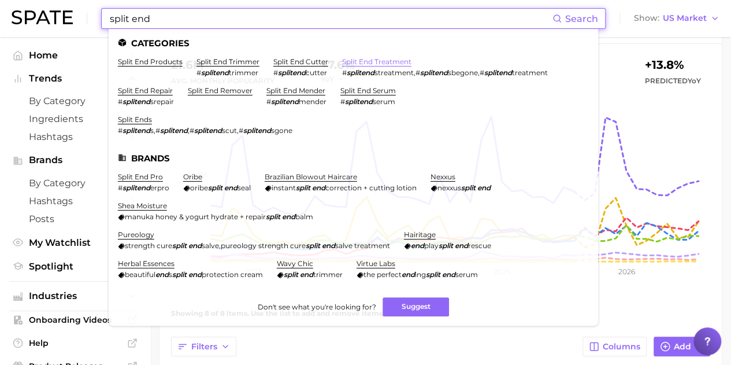 This screenshot has width=731, height=365. What do you see at coordinates (384, 101) in the screenshot?
I see `span: serum` at bounding box center [384, 101].